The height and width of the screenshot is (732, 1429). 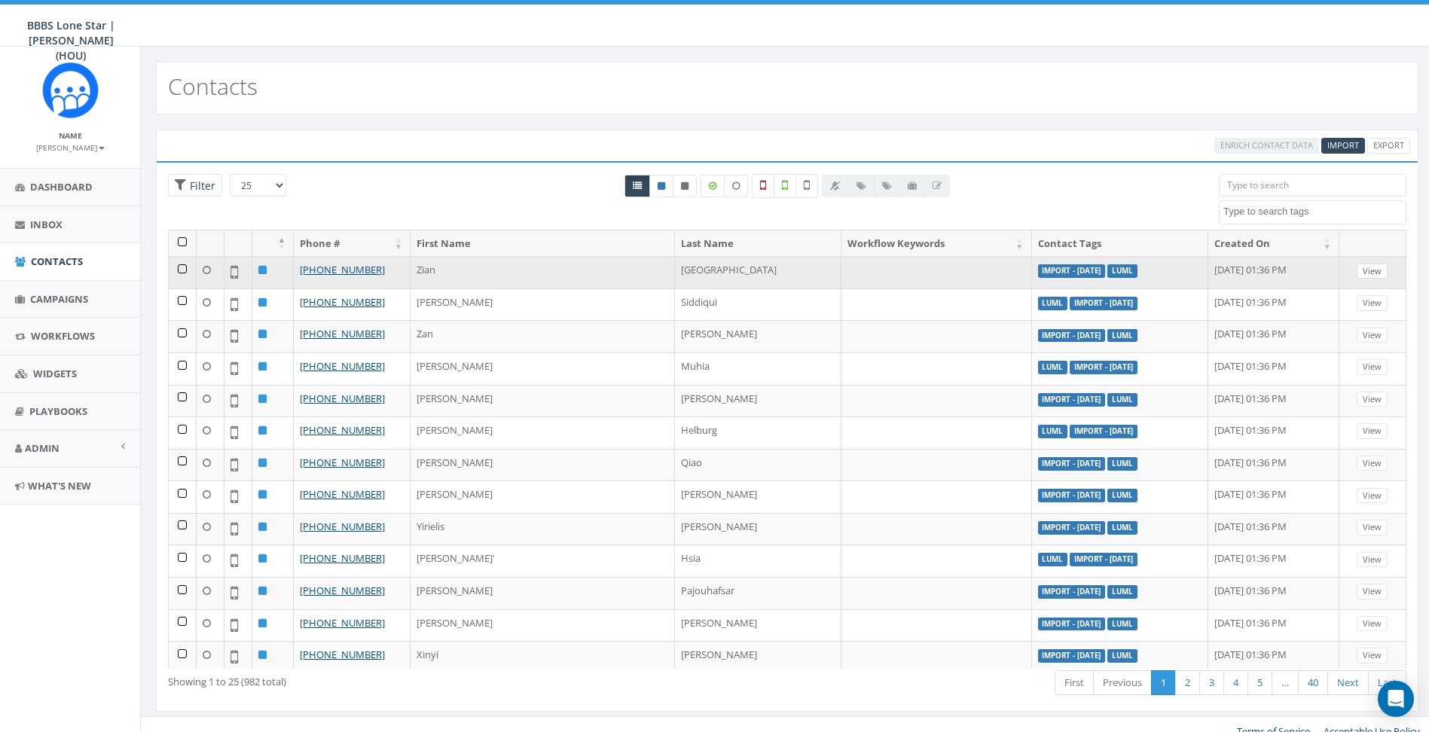 What do you see at coordinates (1122, 682) in the screenshot?
I see `a: Previous` at bounding box center [1122, 682].